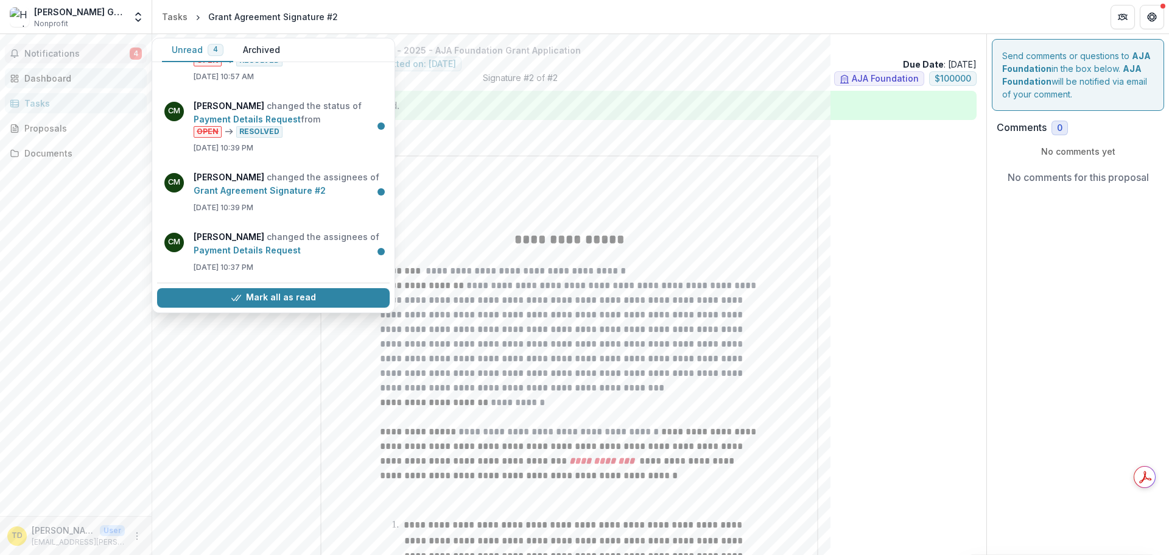  What do you see at coordinates (77, 54) in the screenshot?
I see `span: Notifications` at bounding box center [77, 54].